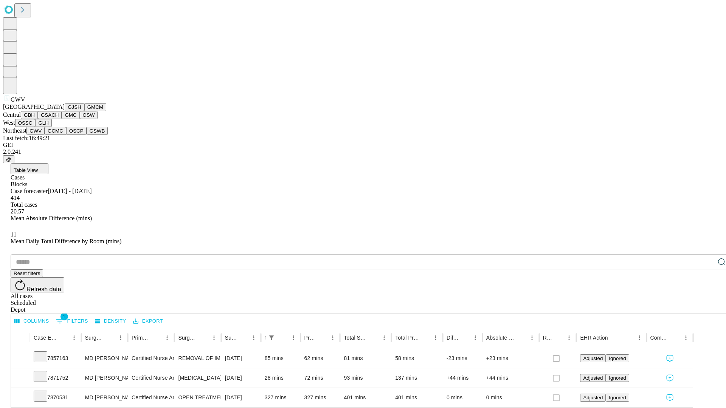 The width and height of the screenshot is (726, 408). What do you see at coordinates (281, 358) in the screenshot?
I see `div: 85 mins` at bounding box center [281, 358].